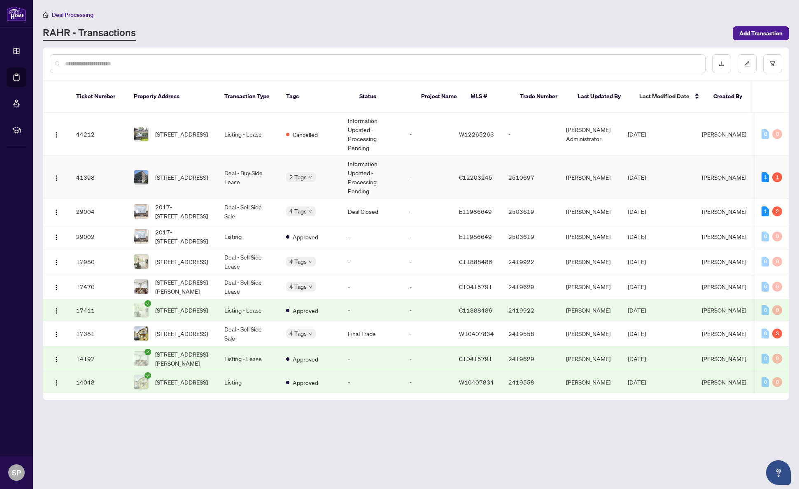  I want to click on td: Deal - Sell Side Lease, so click(249, 262).